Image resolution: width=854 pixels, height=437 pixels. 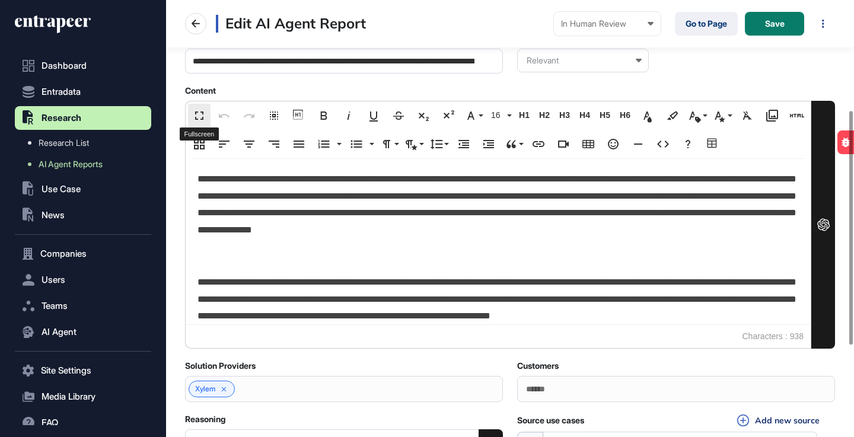 What do you see at coordinates (647, 116) in the screenshot?
I see `button: Text Color` at bounding box center [647, 116].